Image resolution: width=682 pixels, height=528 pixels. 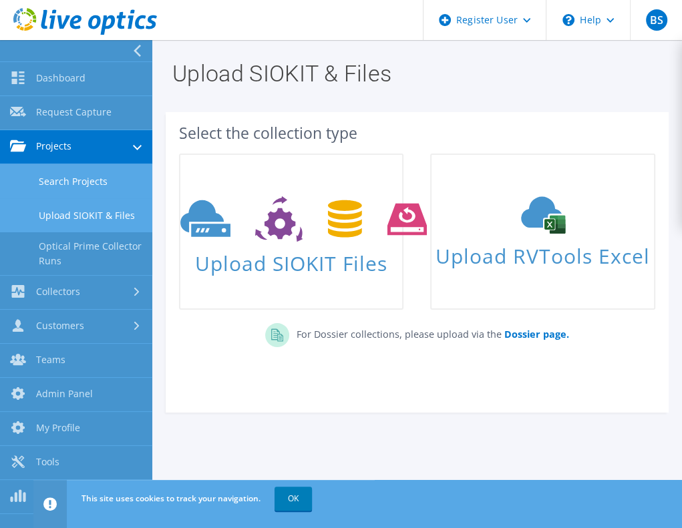 What do you see at coordinates (171, 498) in the screenshot?
I see `span: This site uses cookies to track your navigation.` at bounding box center [171, 498].